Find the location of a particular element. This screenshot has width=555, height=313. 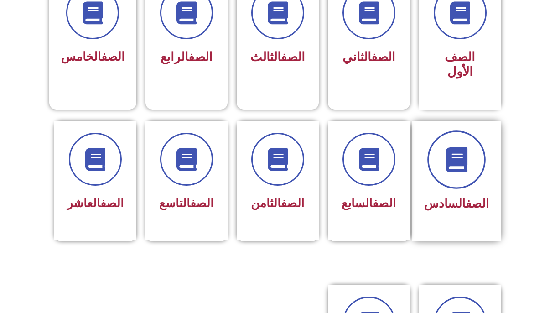

span: التاسع is located at coordinates (186, 203).